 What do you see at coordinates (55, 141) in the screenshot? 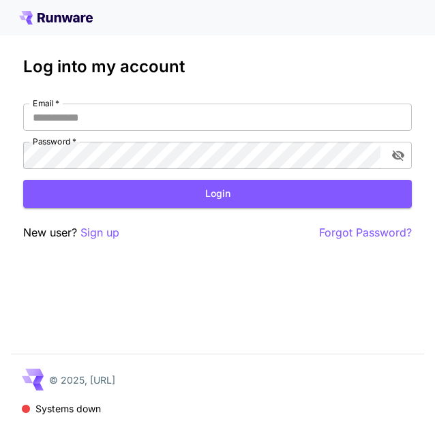
I see `label: Password` at bounding box center [55, 141].